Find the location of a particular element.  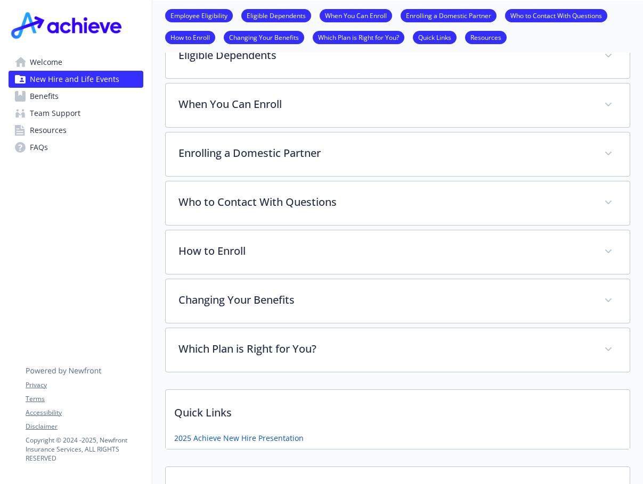

p: How to Enroll is located at coordinates (384, 251).